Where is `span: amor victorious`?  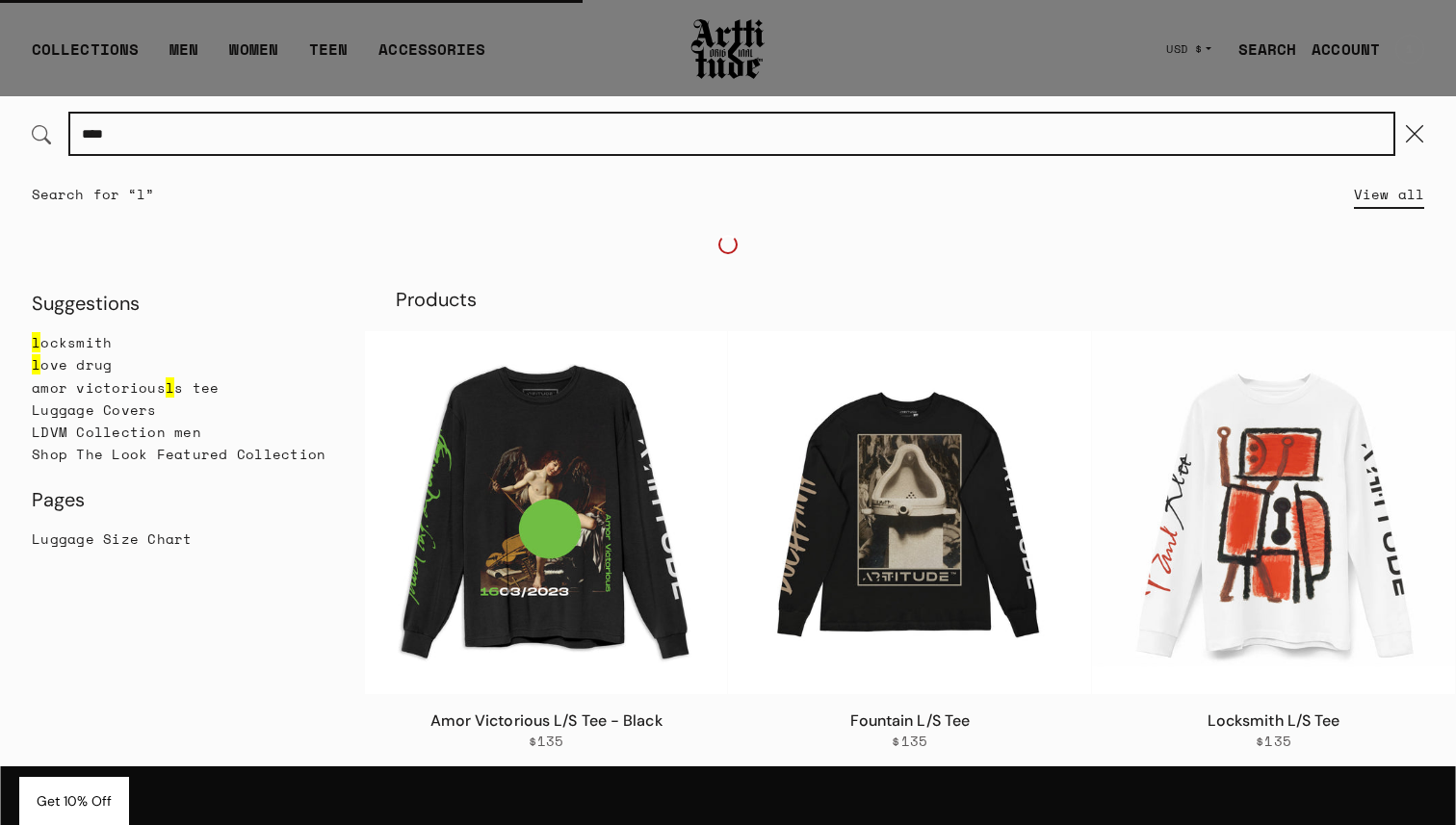 span: amor victorious is located at coordinates (98, 387).